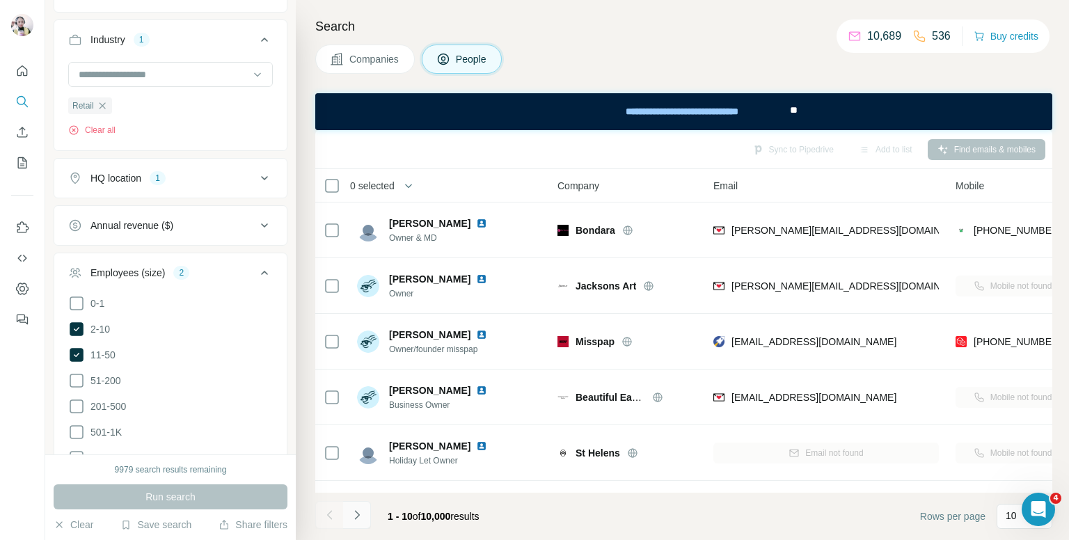 The height and width of the screenshot is (540, 1069). Describe the element at coordinates (108, 40) in the screenshot. I see `div: Industry` at that location.